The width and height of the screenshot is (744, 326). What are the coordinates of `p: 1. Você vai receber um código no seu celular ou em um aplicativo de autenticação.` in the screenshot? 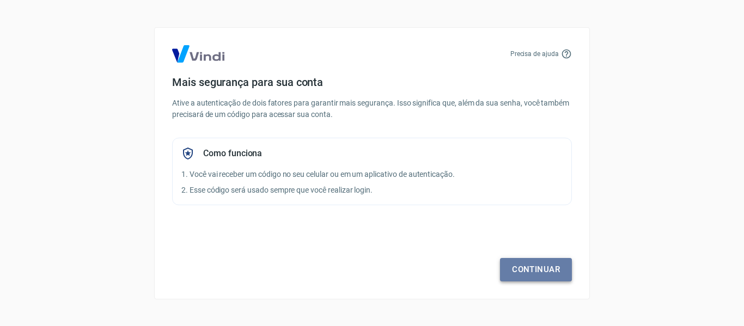 It's located at (372, 174).